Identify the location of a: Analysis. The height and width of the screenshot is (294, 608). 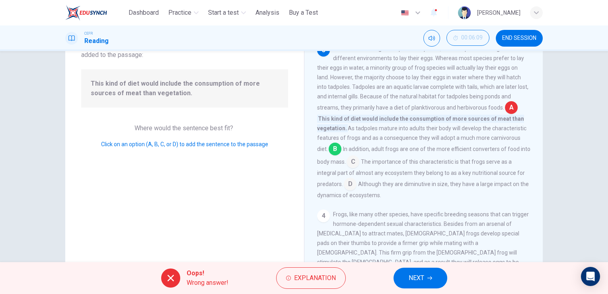
(267, 13).